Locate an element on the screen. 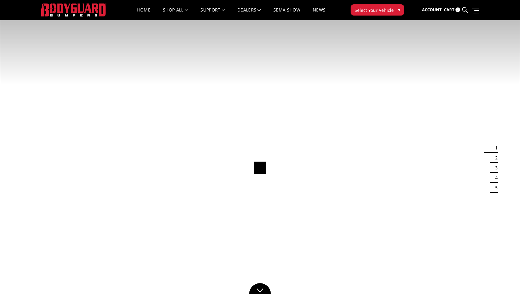  a: Dealers is located at coordinates (249, 14).